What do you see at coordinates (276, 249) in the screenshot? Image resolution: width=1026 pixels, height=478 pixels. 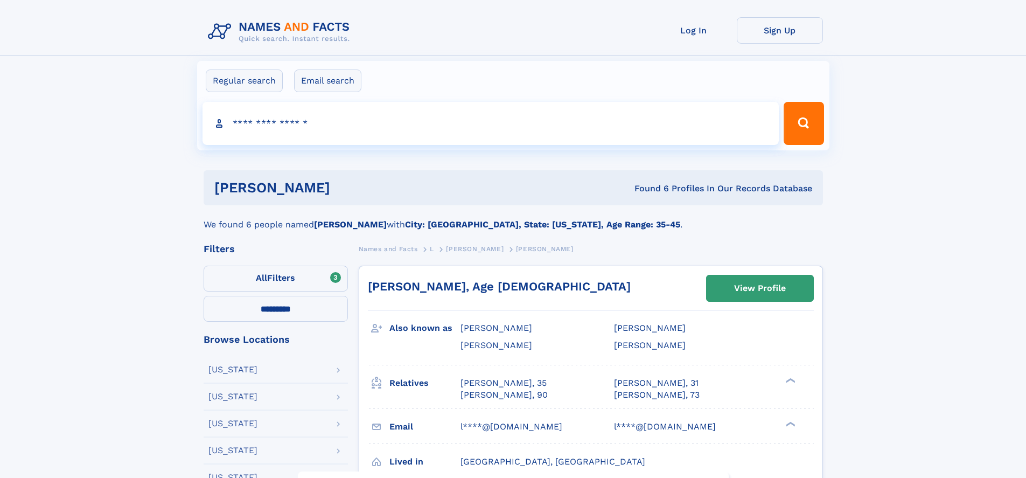 I see `div: Filters` at bounding box center [276, 249].